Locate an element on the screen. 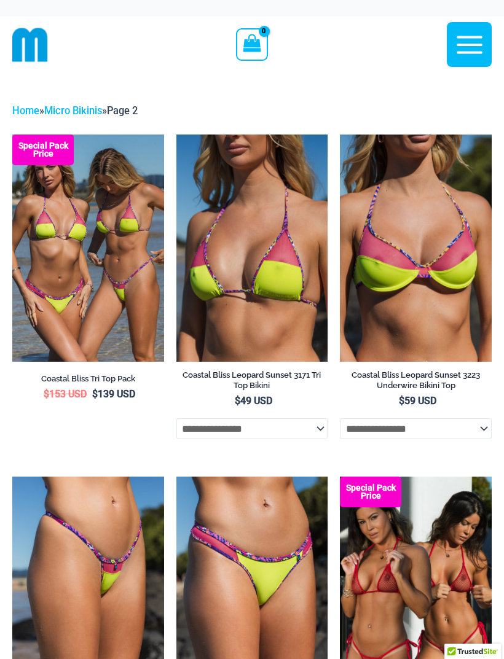 The image size is (504, 659). a: Coastal Bliss Leopard Sunset Tri Top Pack Coastal Bliss Leopard Sunset Tri Top Pack BCoastal Blis... is located at coordinates (88, 248).